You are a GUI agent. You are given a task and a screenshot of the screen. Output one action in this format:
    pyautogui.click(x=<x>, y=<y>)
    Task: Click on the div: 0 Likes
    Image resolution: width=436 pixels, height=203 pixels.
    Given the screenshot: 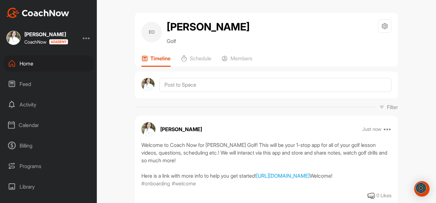 What is the action you would take?
    pyautogui.click(x=384, y=196)
    